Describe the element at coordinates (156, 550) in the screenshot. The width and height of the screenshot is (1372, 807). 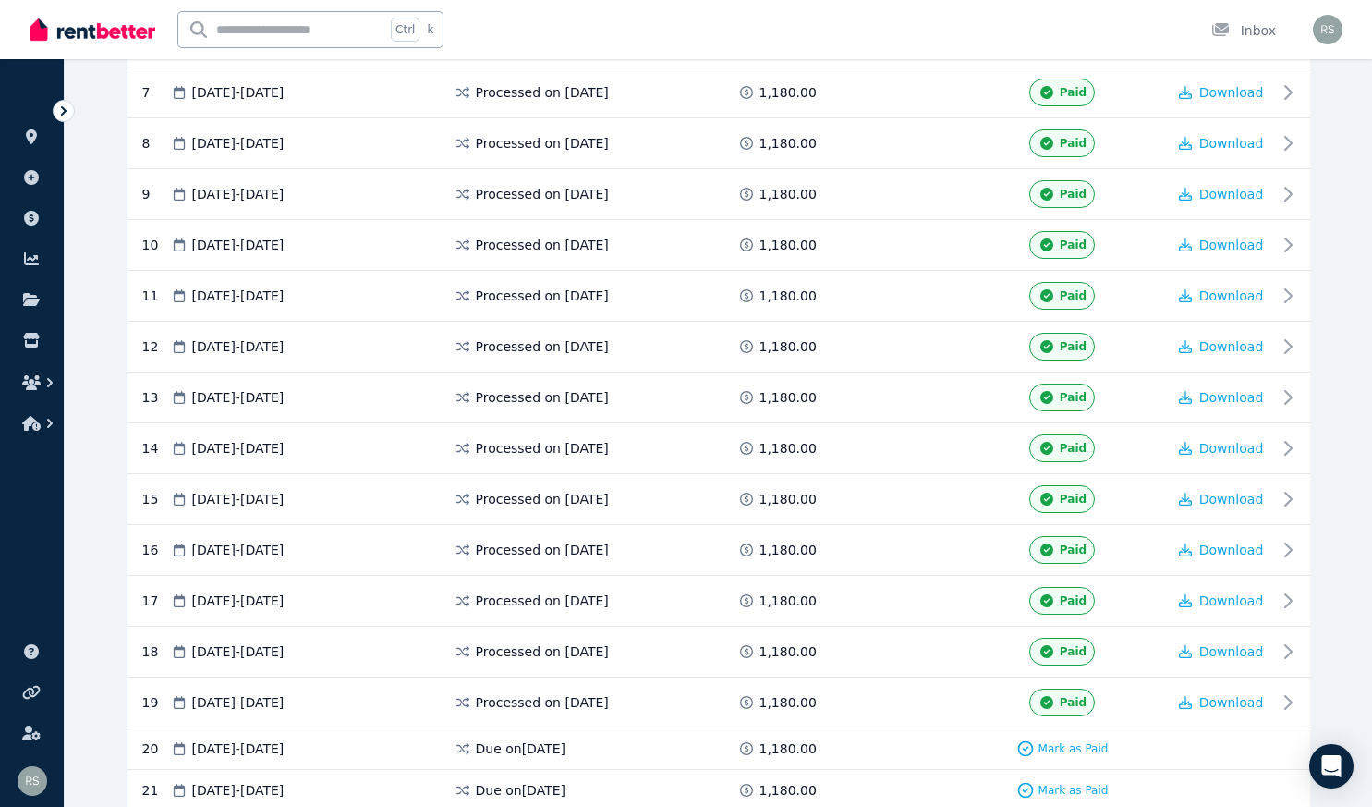
I see `div: 16` at that location.